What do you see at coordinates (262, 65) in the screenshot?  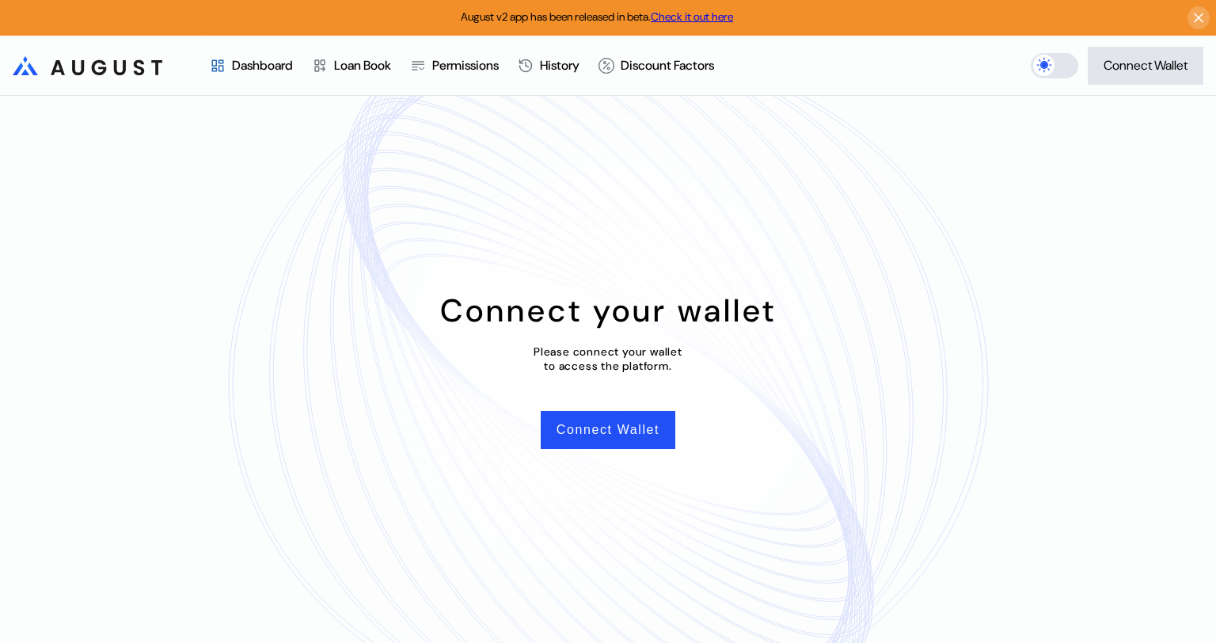 I see `div: Dashboard` at bounding box center [262, 65].